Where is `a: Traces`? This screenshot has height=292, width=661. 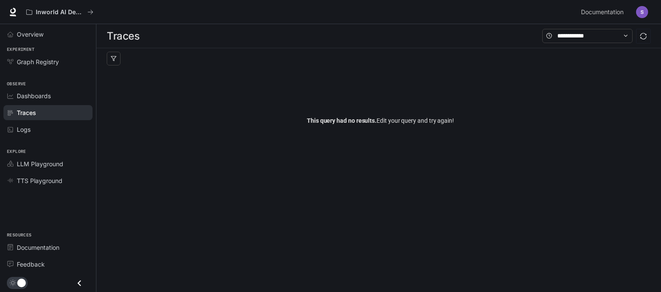
a: Traces is located at coordinates (48, 112).